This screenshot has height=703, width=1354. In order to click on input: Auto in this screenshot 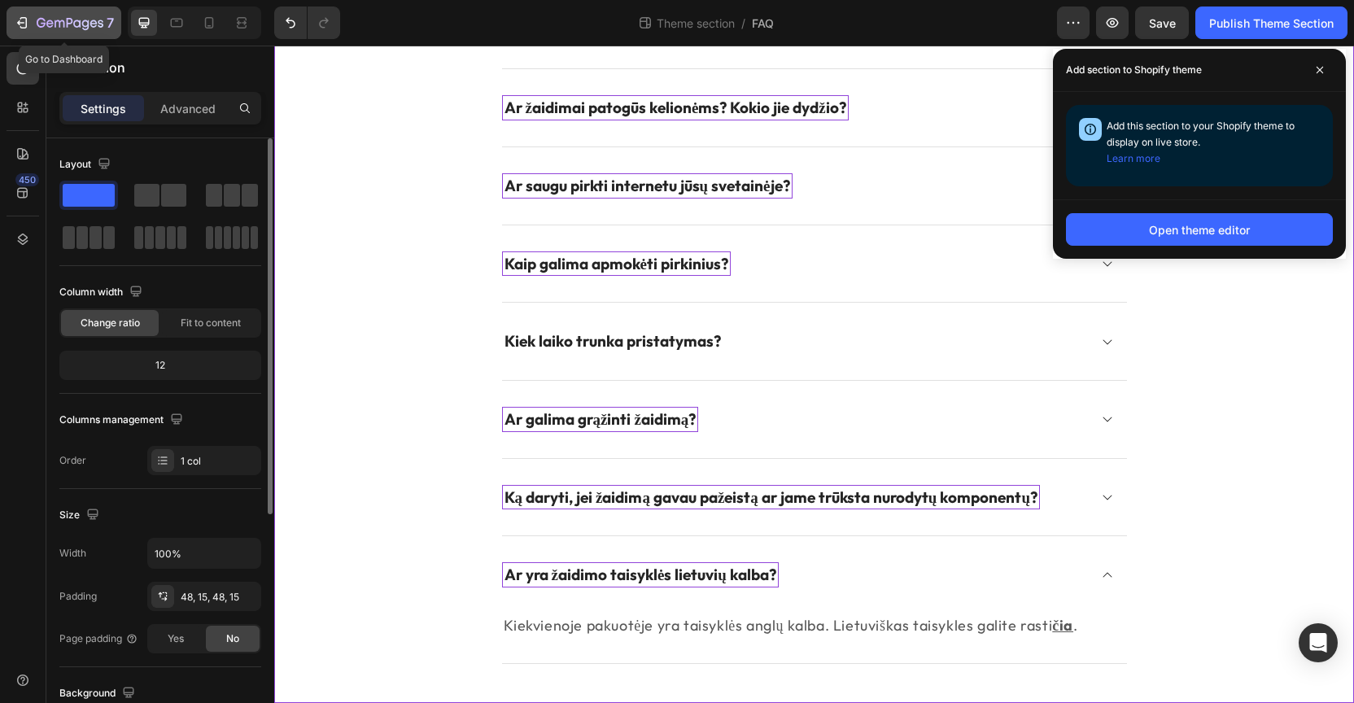, I will do `click(204, 553)`.